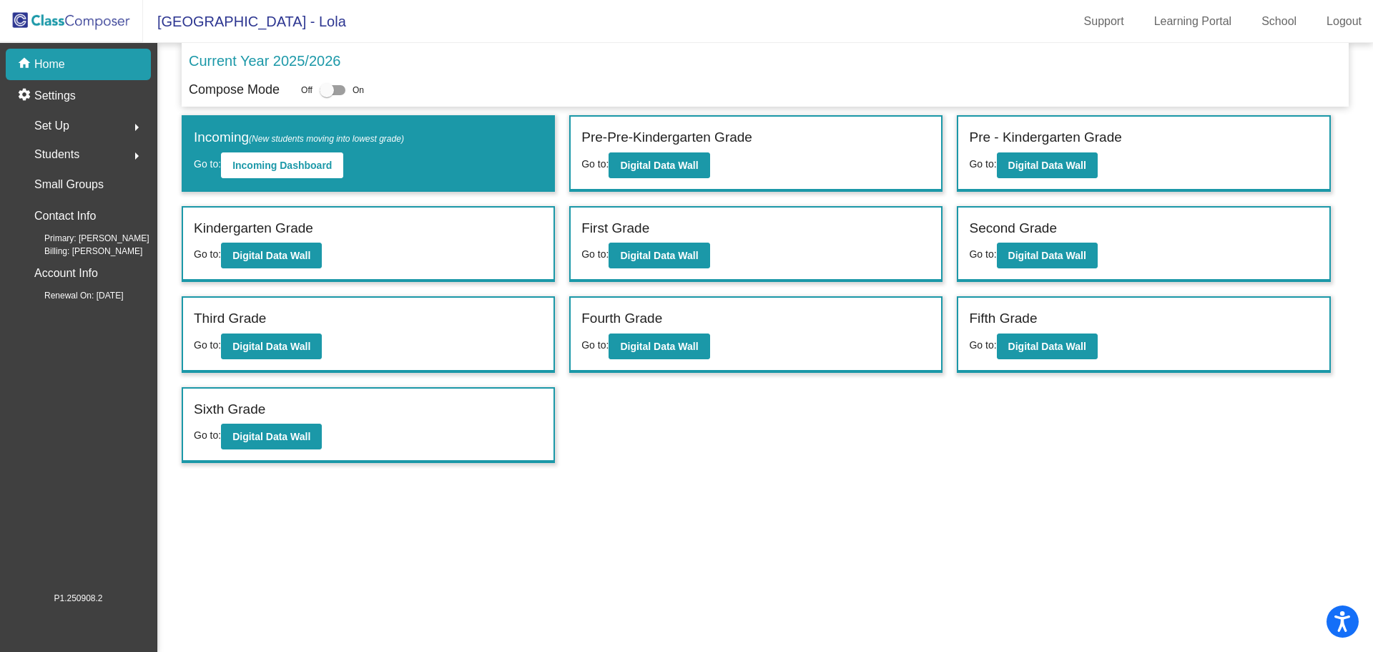 Image resolution: width=1373 pixels, height=652 pixels. Describe the element at coordinates (282, 165) in the screenshot. I see `button: Incoming Dashboard` at that location.